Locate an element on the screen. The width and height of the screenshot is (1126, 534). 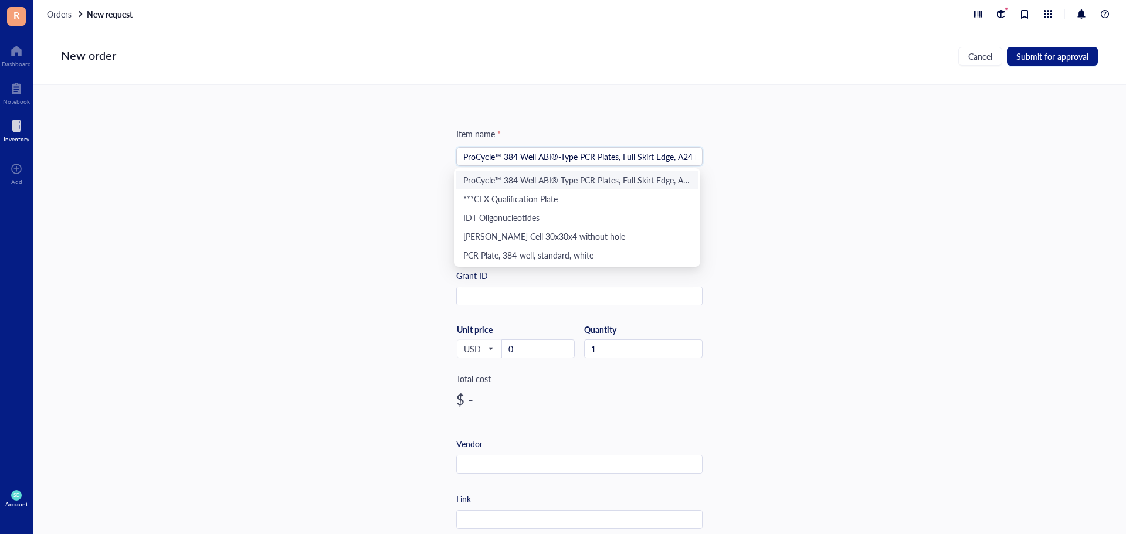
button: Submit for approval is located at coordinates (1052, 56).